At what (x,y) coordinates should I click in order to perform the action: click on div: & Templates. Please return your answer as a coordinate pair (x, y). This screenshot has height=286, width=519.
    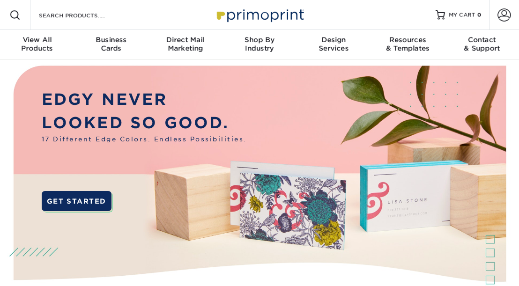
    Looking at the image, I should click on (407, 44).